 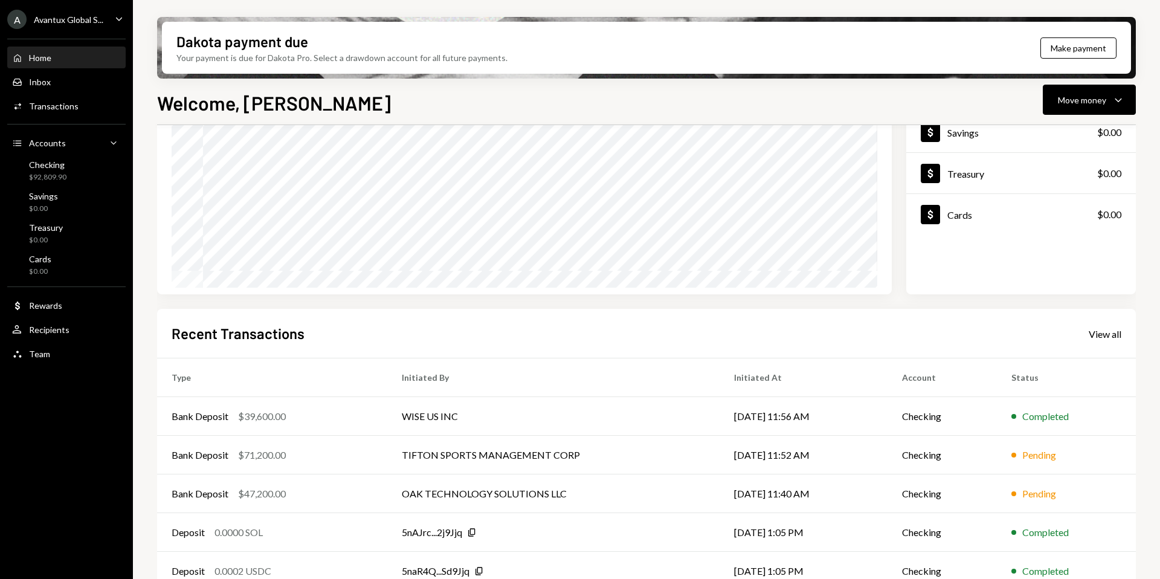 I want to click on div: $39,600.00, so click(x=262, y=416).